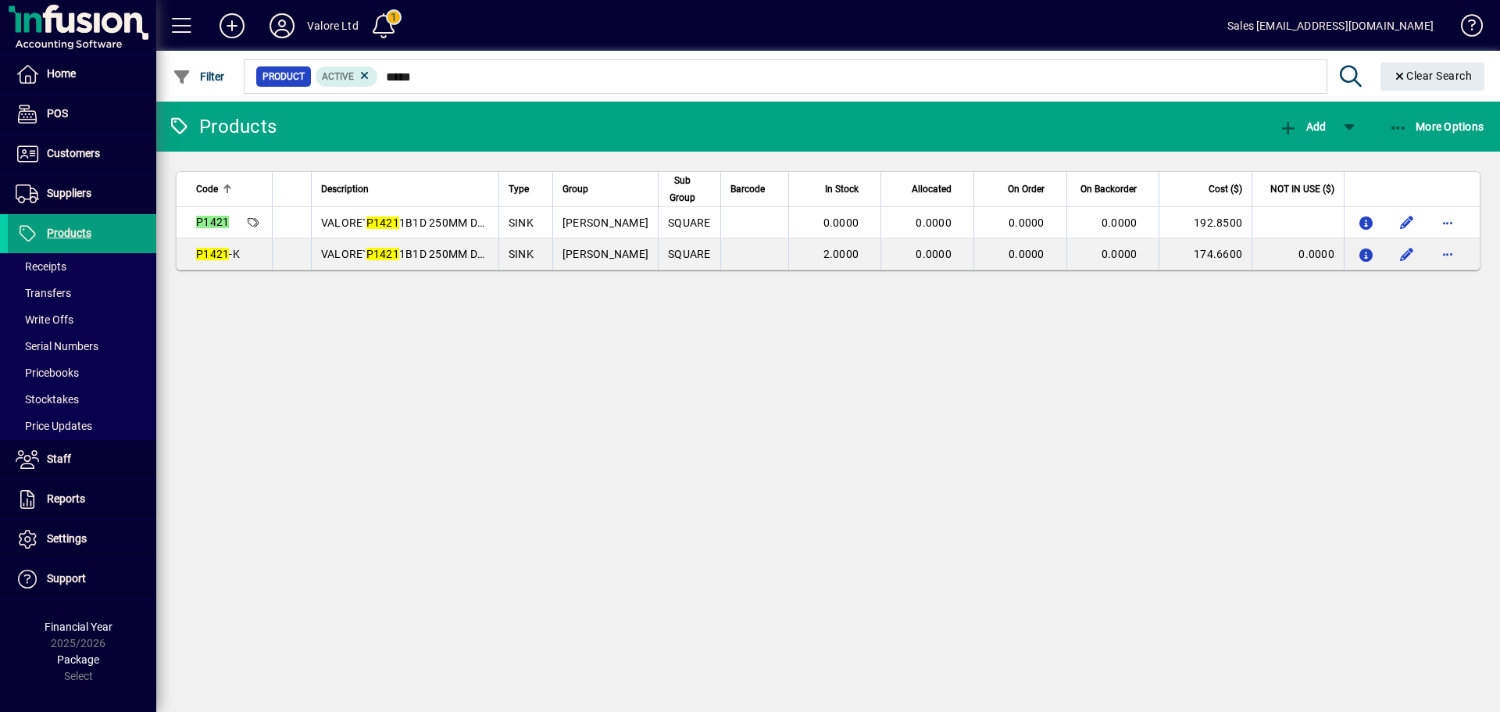 The height and width of the screenshot is (712, 1500). I want to click on span: POS, so click(57, 113).